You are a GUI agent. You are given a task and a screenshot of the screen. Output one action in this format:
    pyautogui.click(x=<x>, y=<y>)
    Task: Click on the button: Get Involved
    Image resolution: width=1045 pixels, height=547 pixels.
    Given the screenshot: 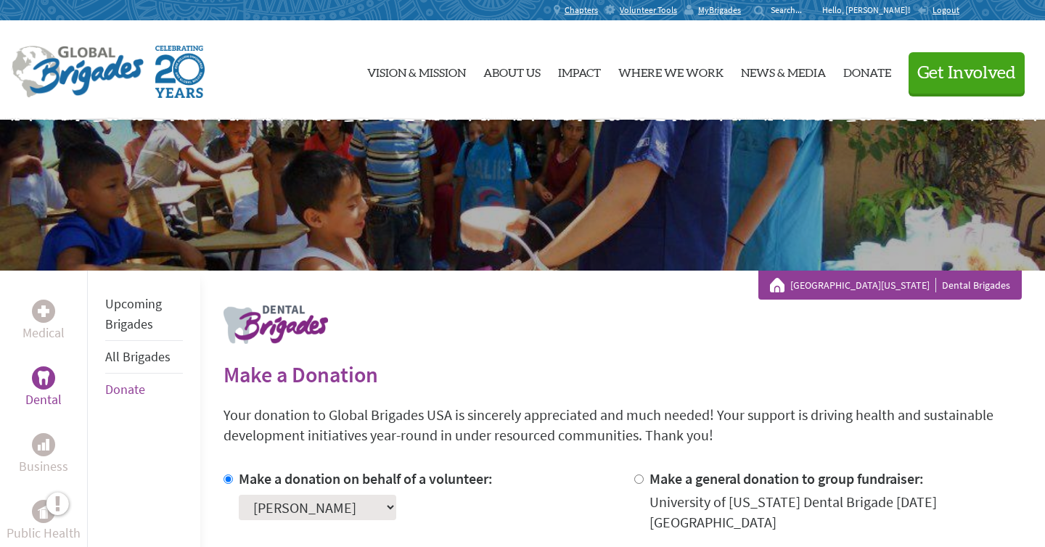 What is the action you would take?
    pyautogui.click(x=966, y=73)
    